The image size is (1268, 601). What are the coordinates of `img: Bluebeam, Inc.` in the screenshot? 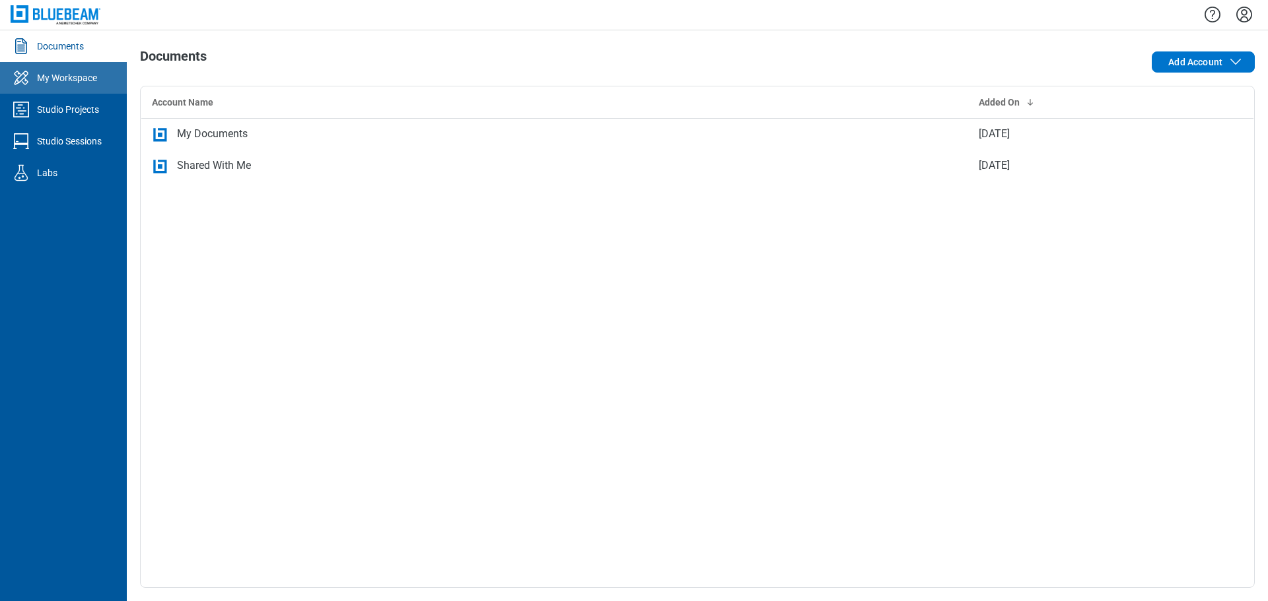 It's located at (55, 15).